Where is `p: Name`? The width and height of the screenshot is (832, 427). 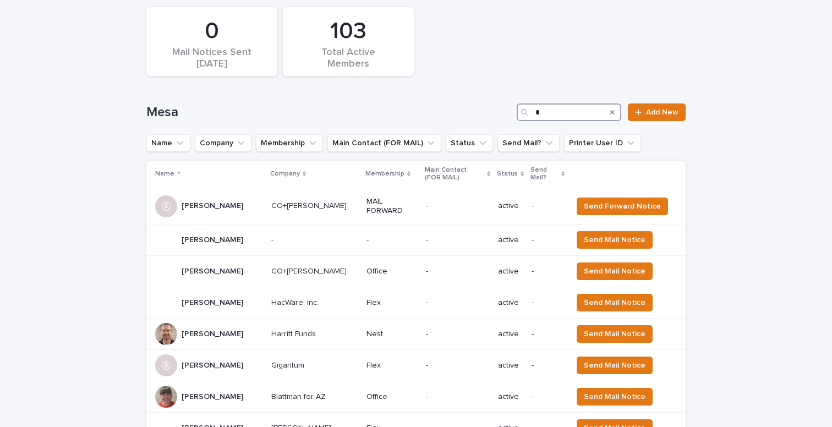
p: Name is located at coordinates (165, 174).